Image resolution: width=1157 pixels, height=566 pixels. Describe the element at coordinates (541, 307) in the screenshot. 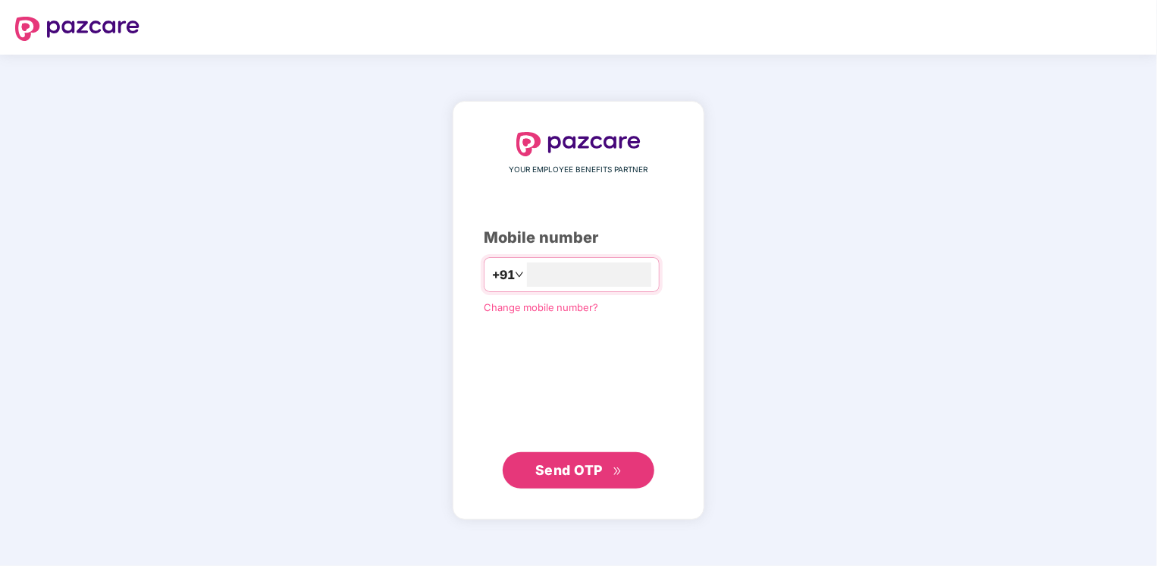

I see `a: Change mobile number?` at that location.